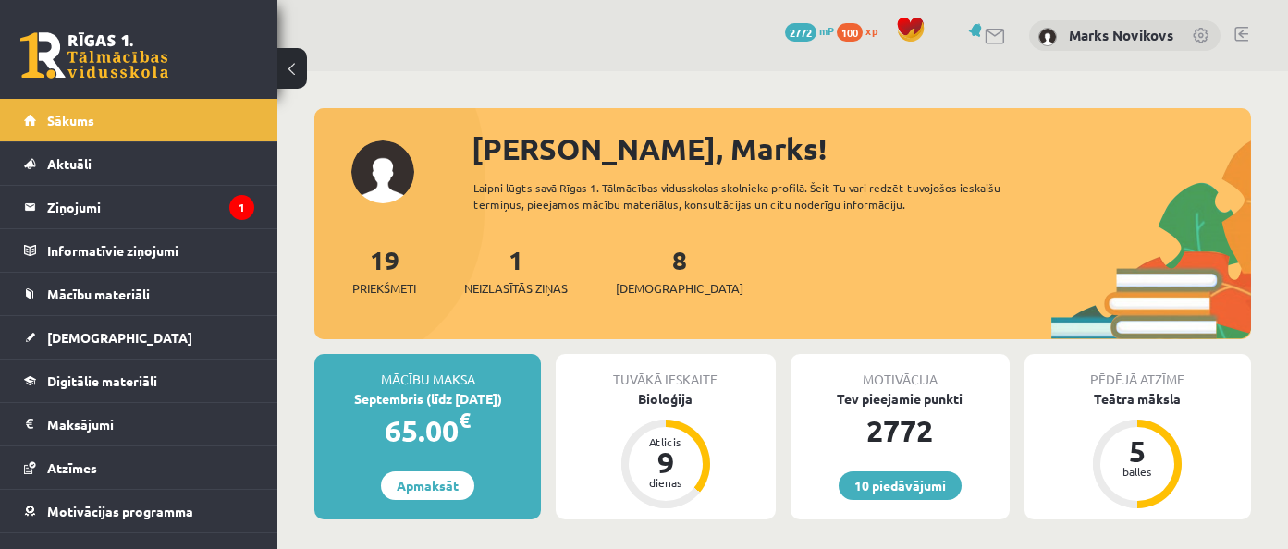 Image resolution: width=1288 pixels, height=549 pixels. Describe the element at coordinates (151, 207) in the screenshot. I see `legend: Ziņojumi` at that location.